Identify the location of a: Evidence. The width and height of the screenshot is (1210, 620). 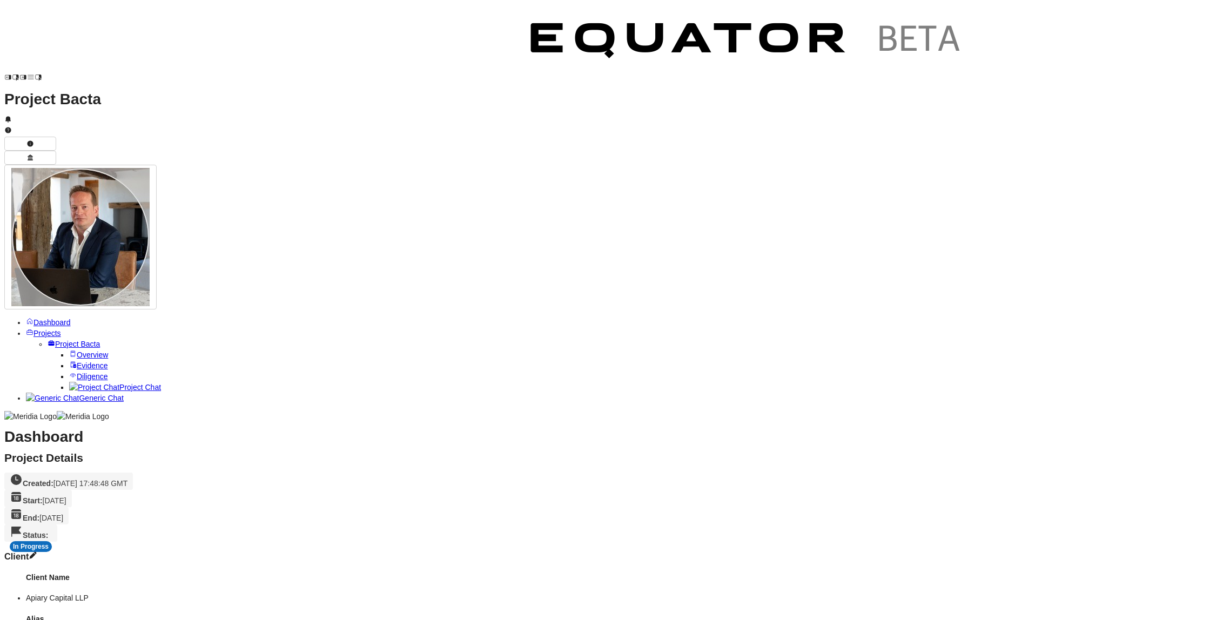
(89, 366).